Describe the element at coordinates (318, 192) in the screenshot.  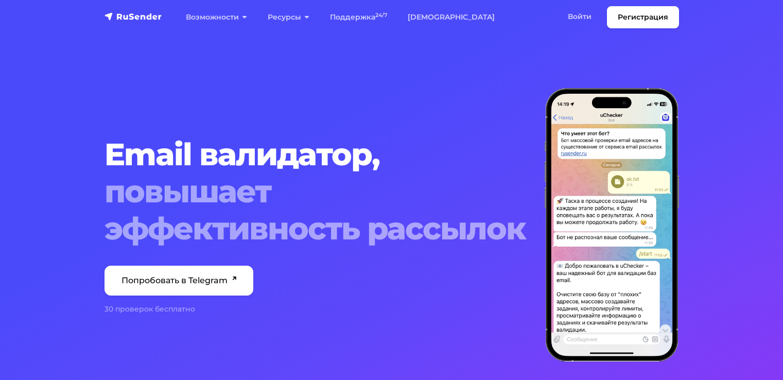
I see `h1: Email валидатор,` at that location.